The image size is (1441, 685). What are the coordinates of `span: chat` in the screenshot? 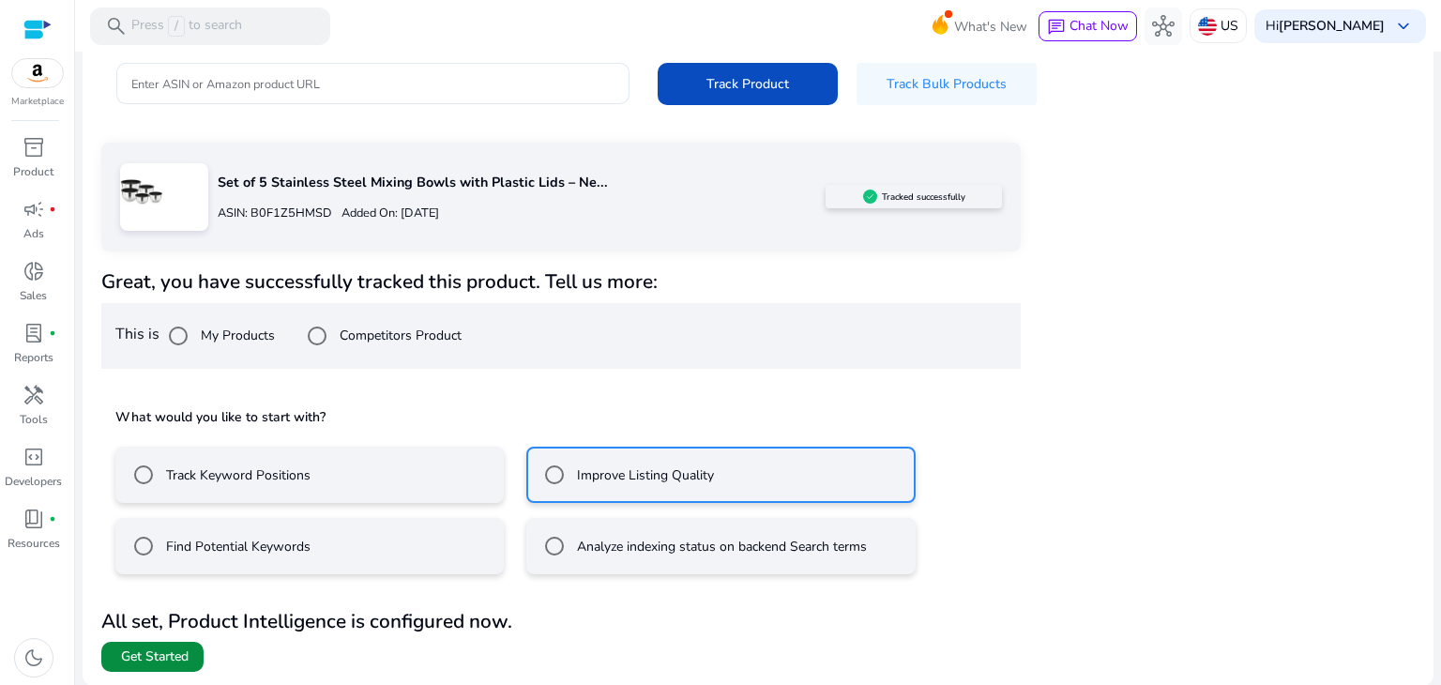 It's located at (1056, 27).